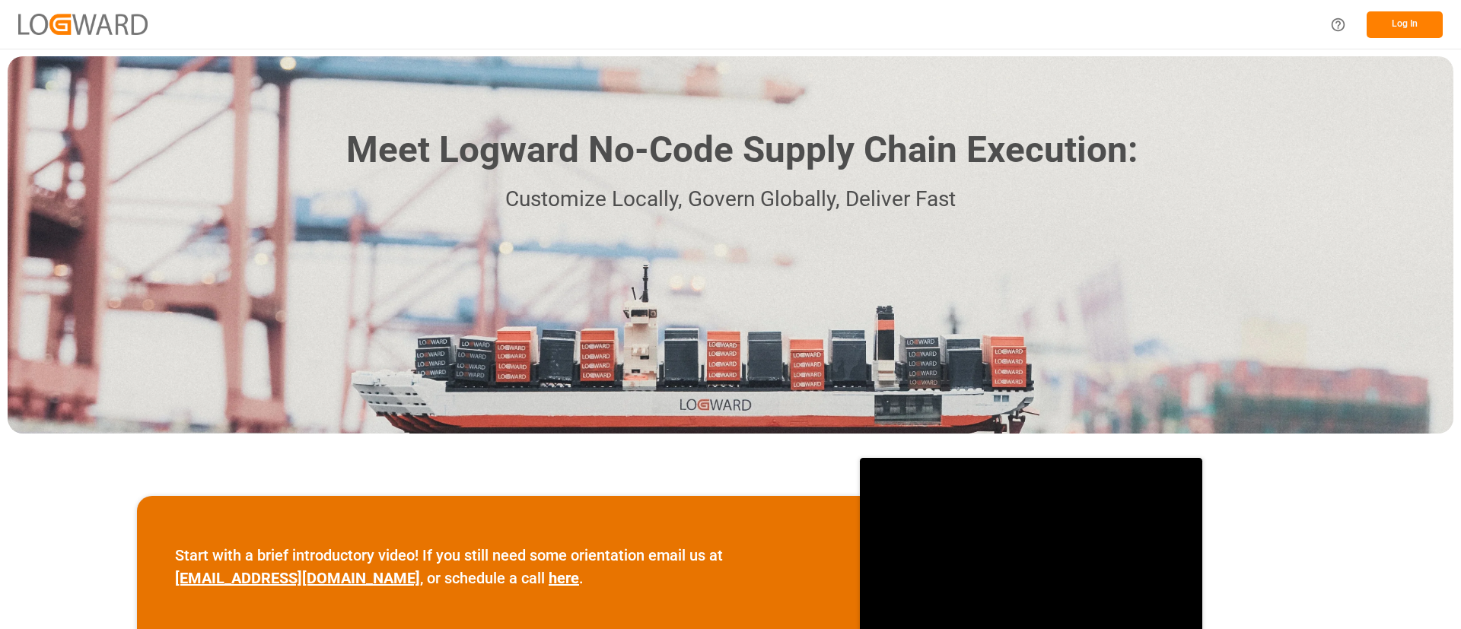 Image resolution: width=1461 pixels, height=629 pixels. Describe the element at coordinates (1338, 24) in the screenshot. I see `button: Help Center` at that location.